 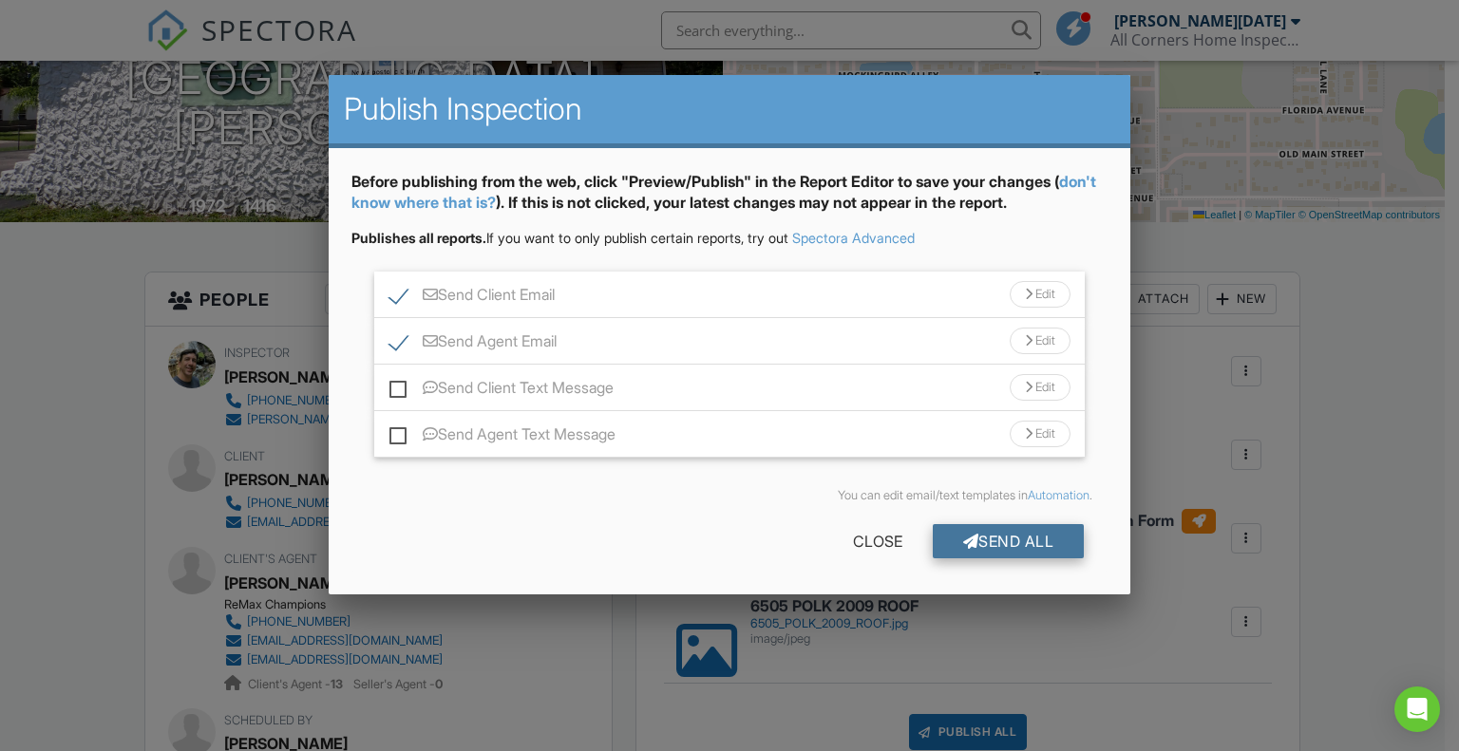 I want to click on div: Close, so click(x=878, y=541).